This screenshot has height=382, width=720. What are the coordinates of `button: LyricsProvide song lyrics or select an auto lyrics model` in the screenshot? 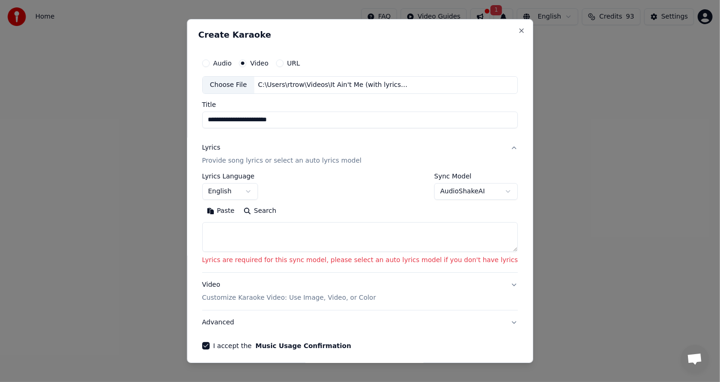 It's located at (360, 154).